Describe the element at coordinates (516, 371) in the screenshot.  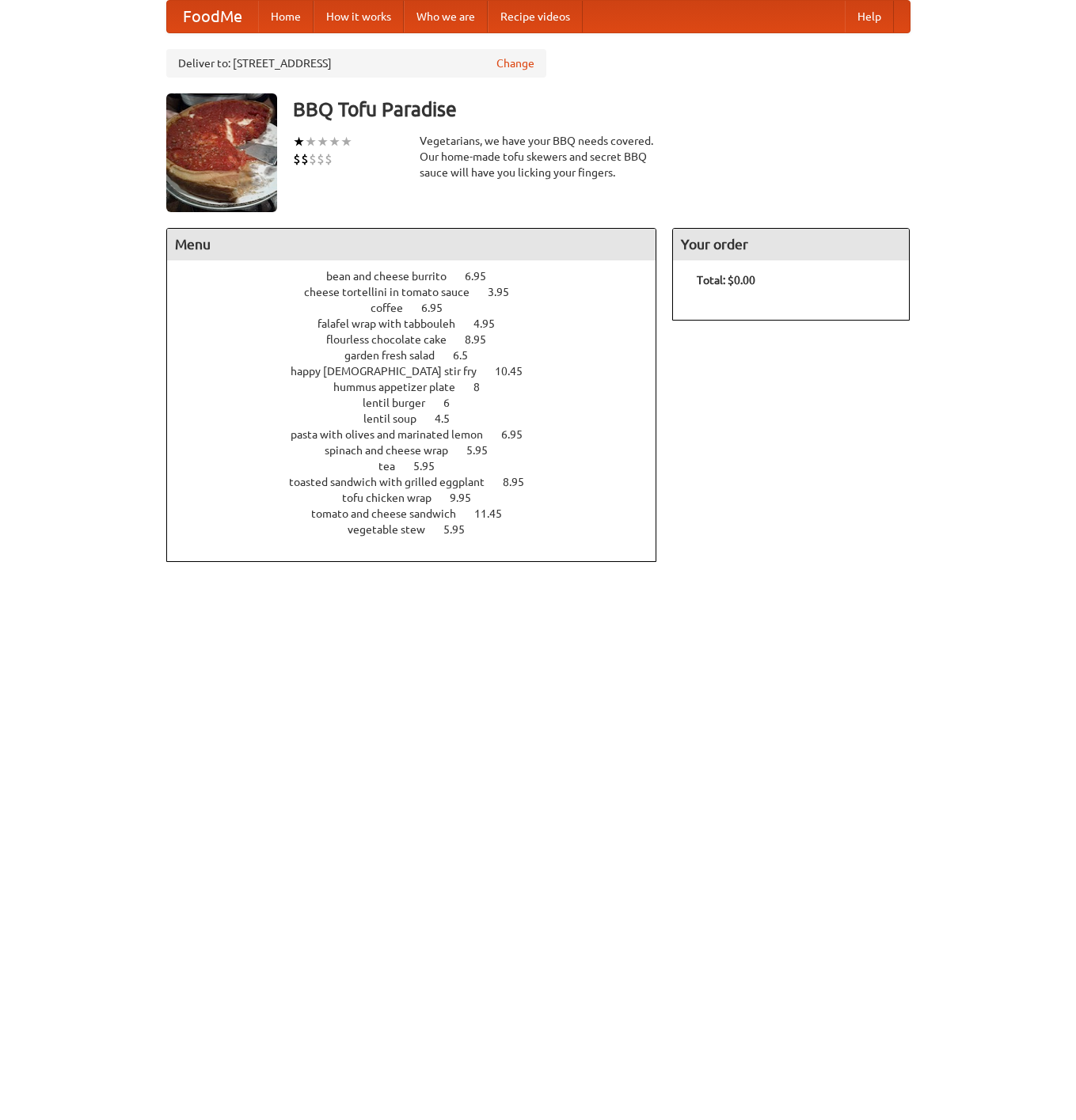
I see `span: 10.45` at that location.